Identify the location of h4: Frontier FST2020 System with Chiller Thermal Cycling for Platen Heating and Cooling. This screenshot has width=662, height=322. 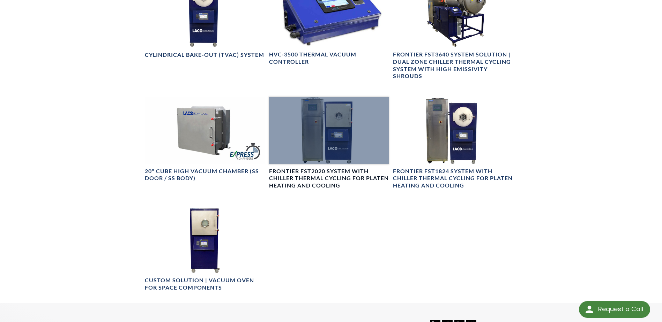
(329, 179).